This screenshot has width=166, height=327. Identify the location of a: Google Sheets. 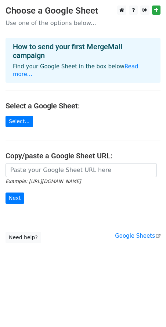
(138, 236).